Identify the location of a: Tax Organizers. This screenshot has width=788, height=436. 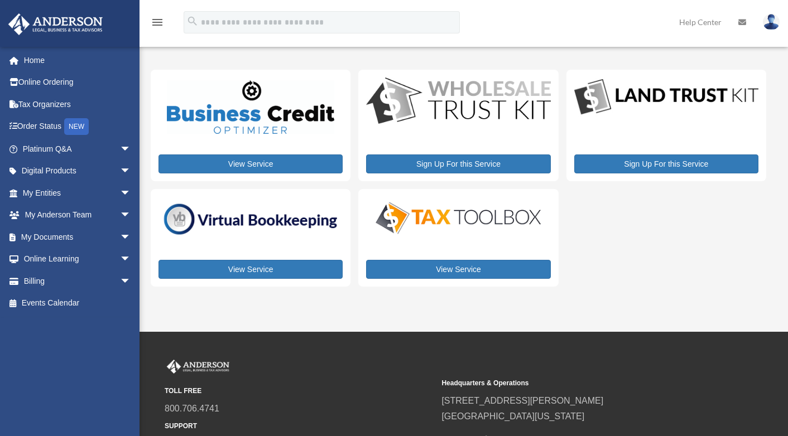
(78, 104).